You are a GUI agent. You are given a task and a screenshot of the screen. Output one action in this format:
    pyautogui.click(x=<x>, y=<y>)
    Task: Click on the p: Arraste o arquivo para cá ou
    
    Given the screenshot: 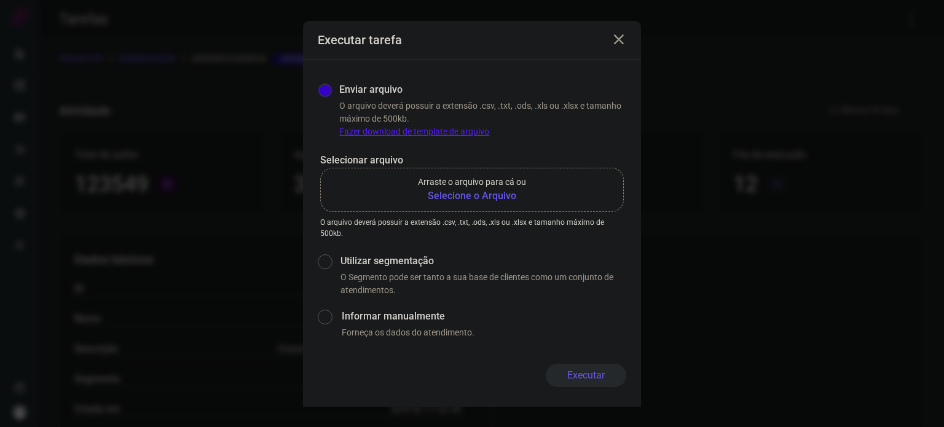 What is the action you would take?
    pyautogui.click(x=472, y=182)
    